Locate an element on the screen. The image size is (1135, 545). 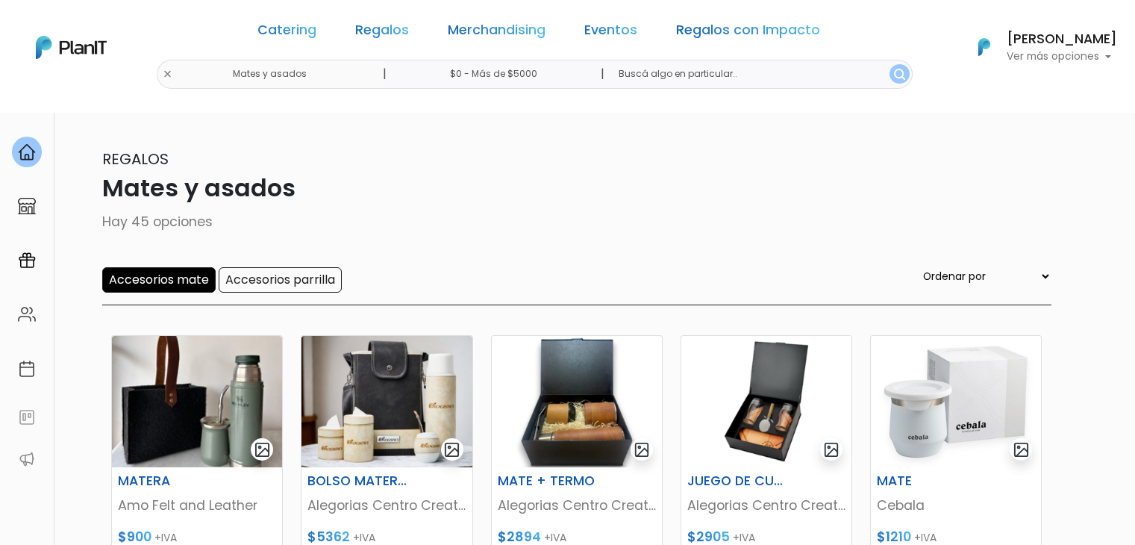
p: Amo Felt and Leather is located at coordinates (197, 505).